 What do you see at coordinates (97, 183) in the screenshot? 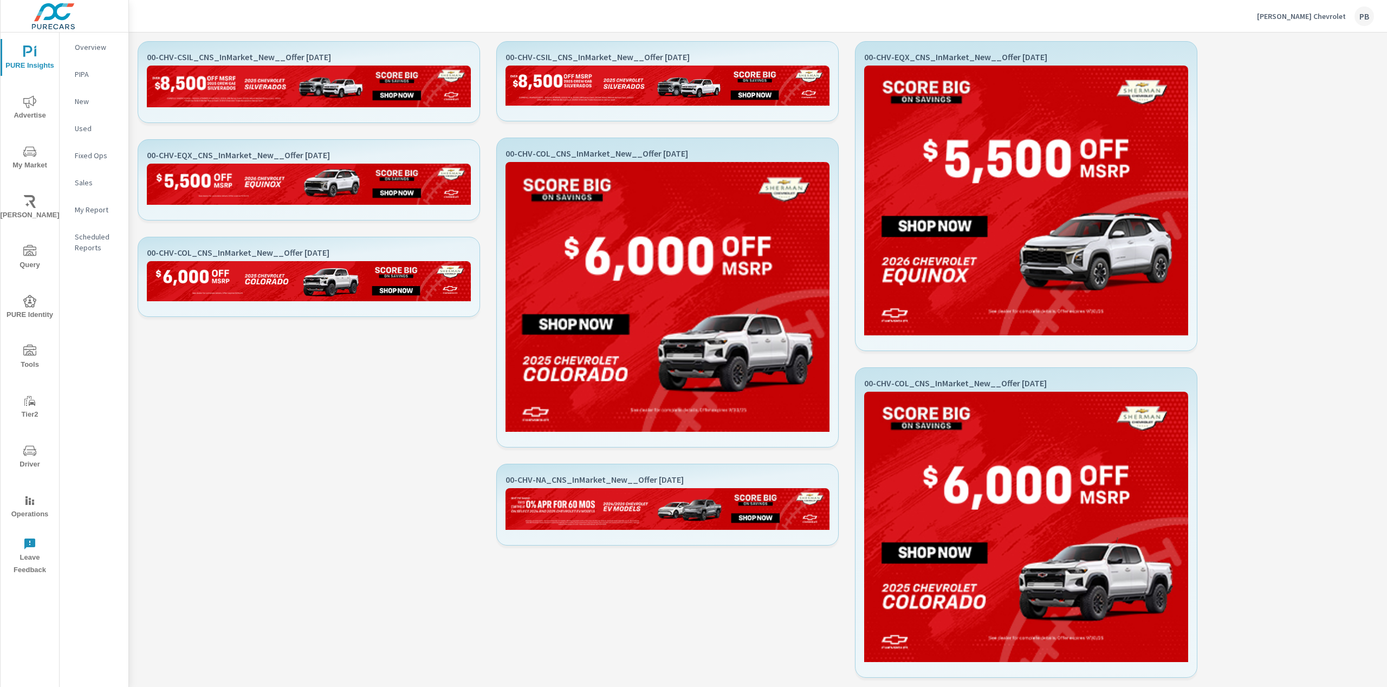
I see `p: Sales` at bounding box center [97, 183].